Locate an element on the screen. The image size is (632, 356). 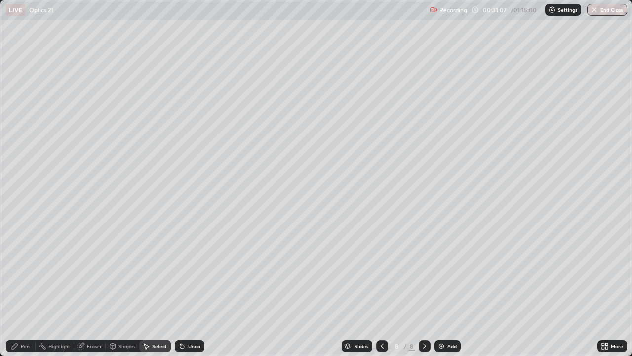
p: Settings is located at coordinates (568, 10).